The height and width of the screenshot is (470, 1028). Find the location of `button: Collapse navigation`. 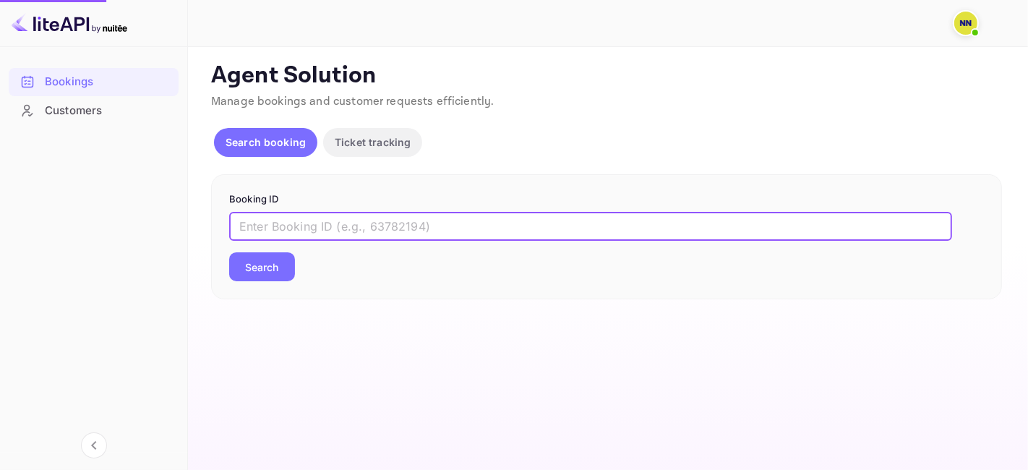

button: Collapse navigation is located at coordinates (94, 445).